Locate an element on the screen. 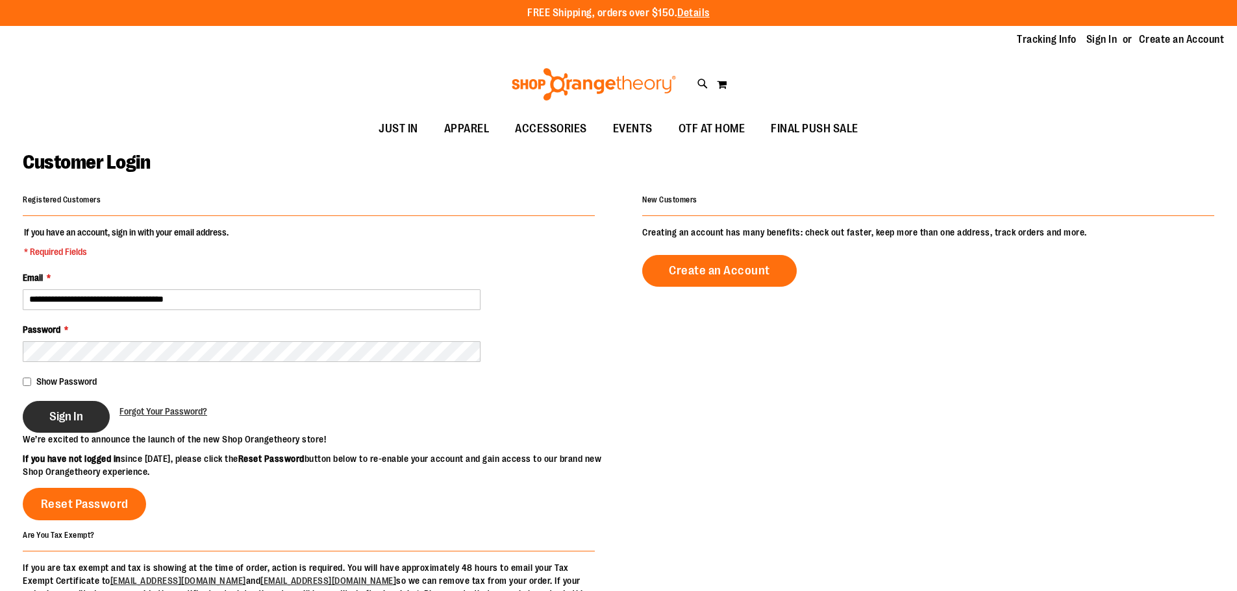 The image size is (1237, 591). legend: If you have an account, sign in with your email address. is located at coordinates (126, 242).